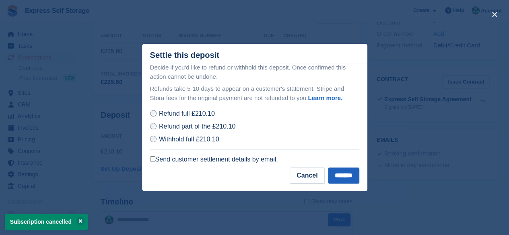  I want to click on p: Subscription cancelled, so click(46, 222).